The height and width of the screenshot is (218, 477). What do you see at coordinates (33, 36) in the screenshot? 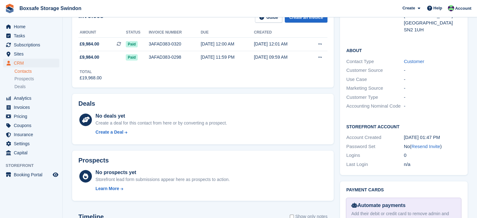
I see `span: Tasks` at bounding box center [33, 36].